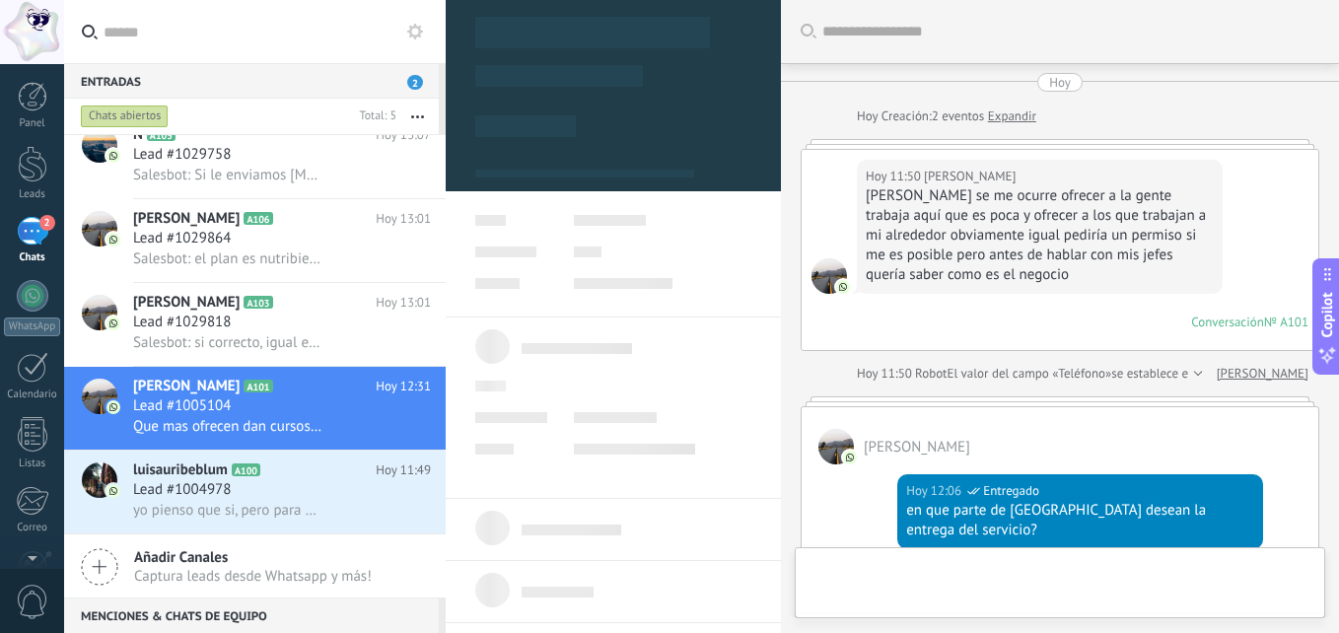 The image size is (1339, 633). What do you see at coordinates (1285, 321) in the screenshot?
I see `div: № A101` at bounding box center [1285, 321].